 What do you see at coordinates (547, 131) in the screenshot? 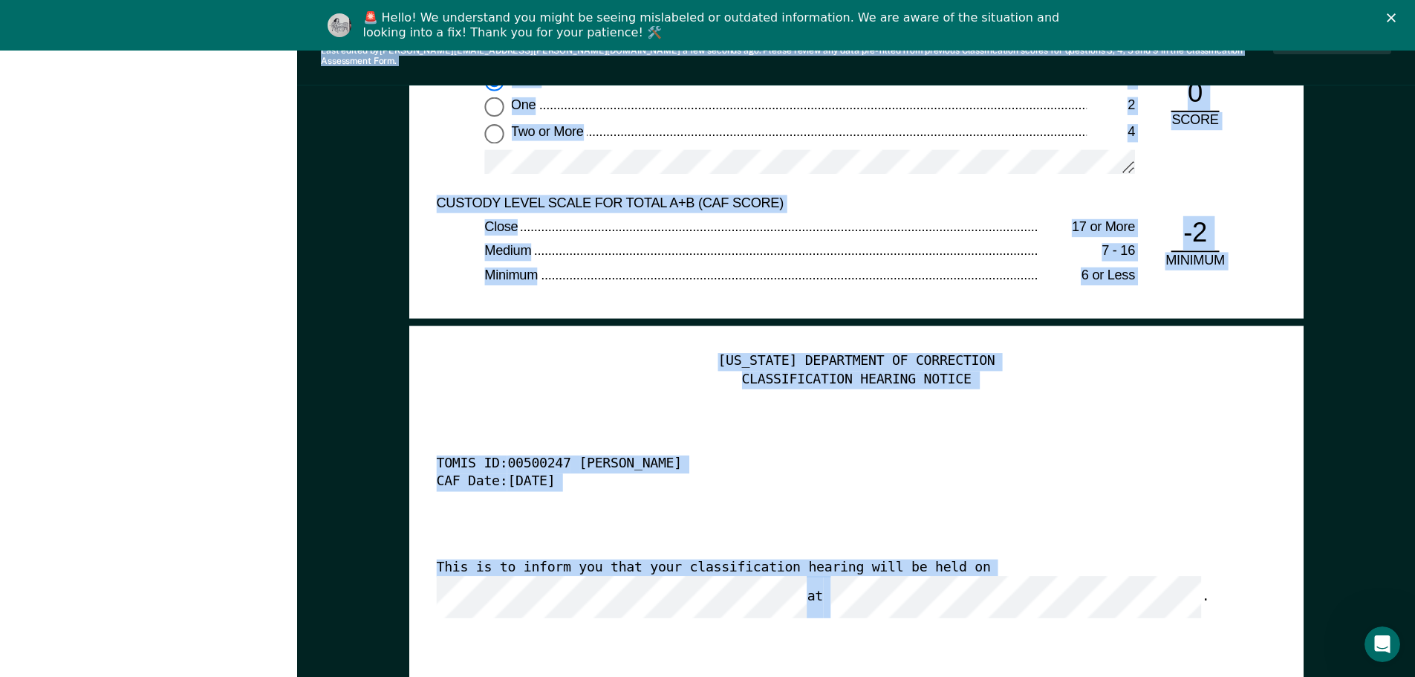
I see `span: Two or More` at bounding box center [547, 131].